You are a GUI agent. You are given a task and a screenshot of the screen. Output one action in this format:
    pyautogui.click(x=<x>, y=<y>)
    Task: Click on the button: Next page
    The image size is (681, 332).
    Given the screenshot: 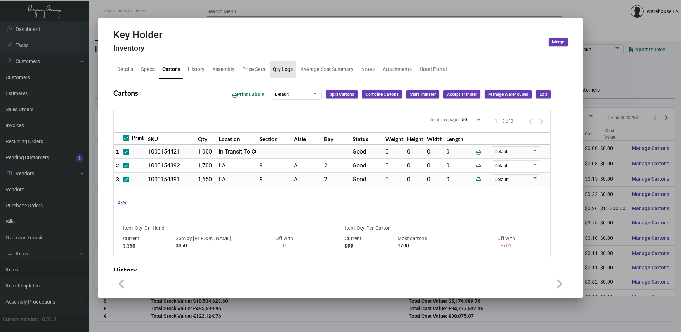 What is the action you would take?
    pyautogui.click(x=541, y=121)
    